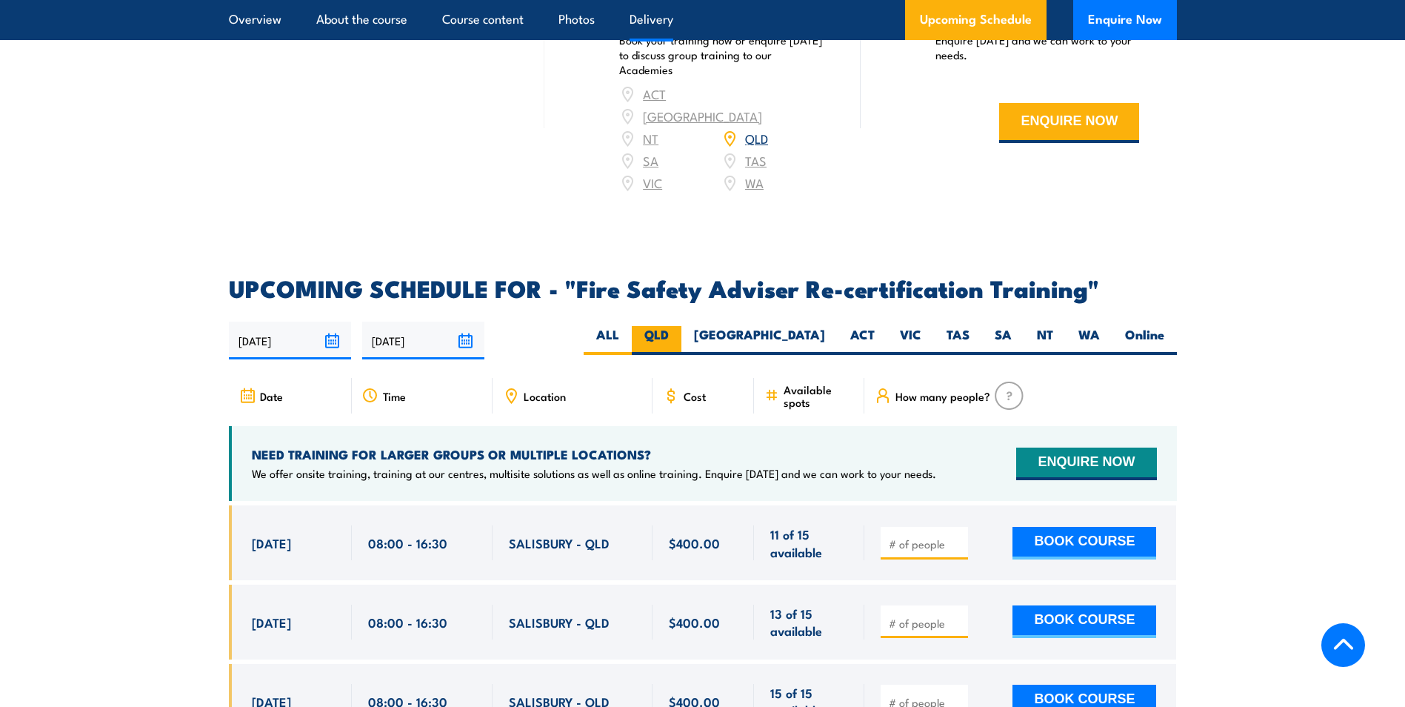  What do you see at coordinates (1145, 340) in the screenshot?
I see `label: Online` at bounding box center [1145, 340].